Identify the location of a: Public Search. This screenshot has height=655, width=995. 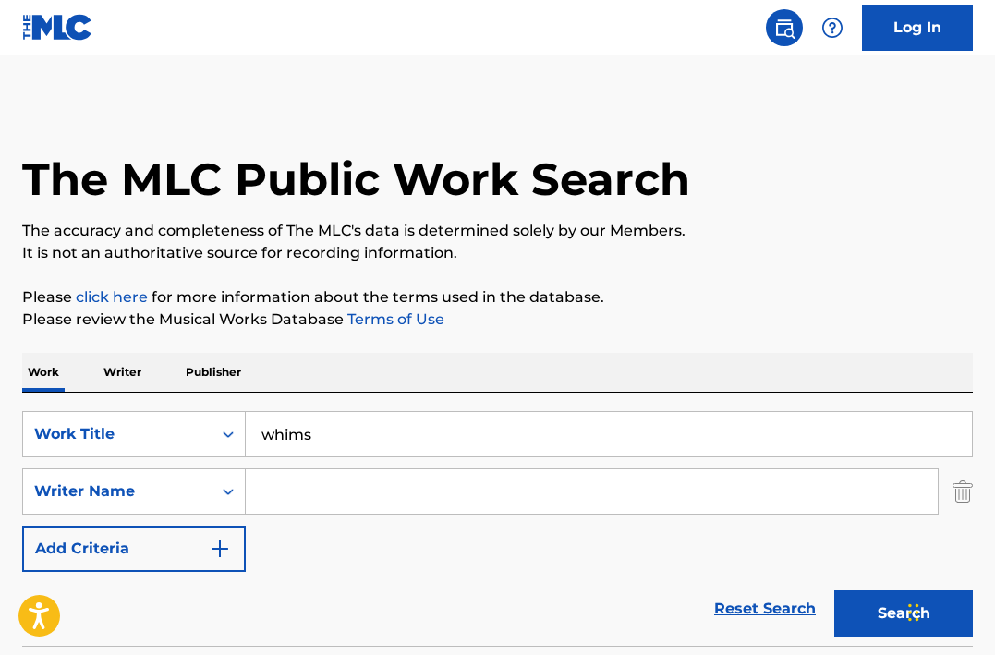
(785, 28).